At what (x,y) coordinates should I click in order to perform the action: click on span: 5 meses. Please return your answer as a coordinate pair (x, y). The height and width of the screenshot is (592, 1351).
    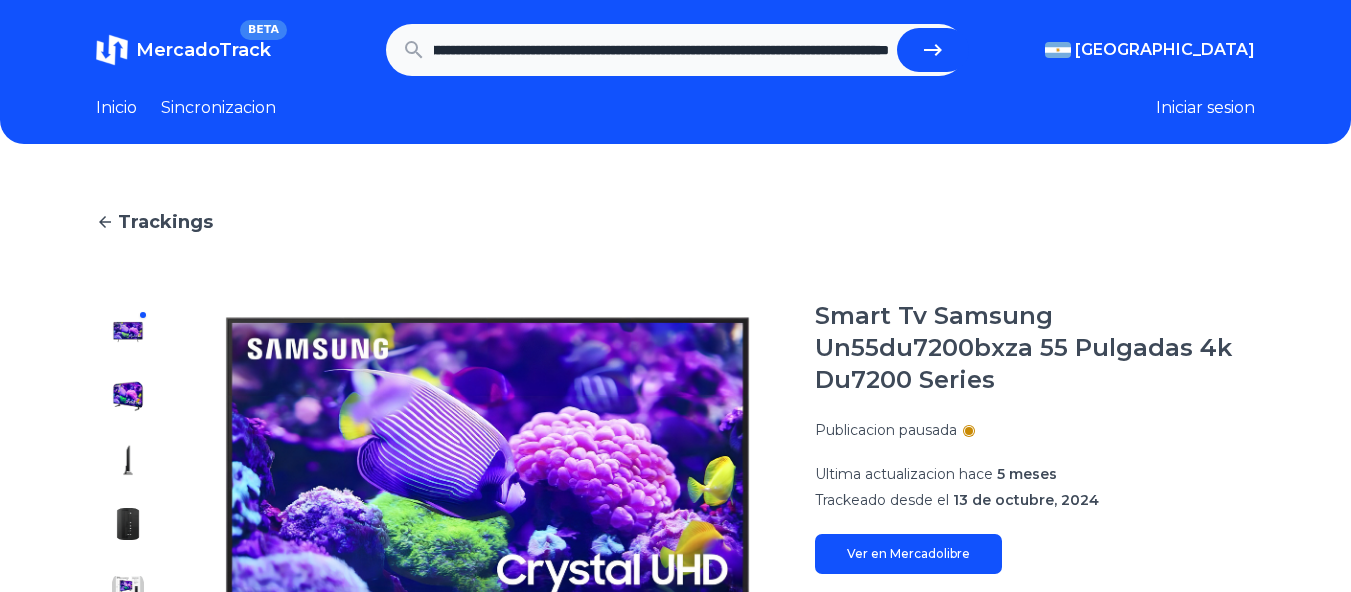
    Looking at the image, I should click on (1027, 474).